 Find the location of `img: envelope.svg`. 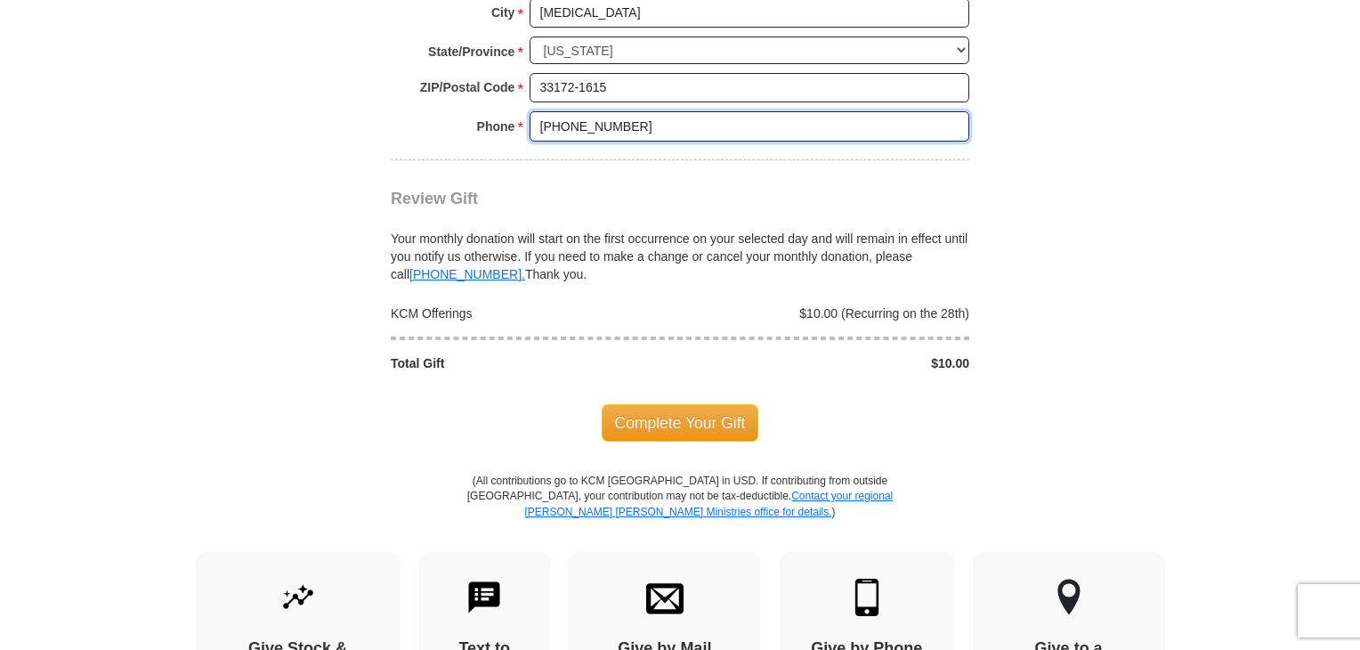

img: envelope.svg is located at coordinates (665, 597).